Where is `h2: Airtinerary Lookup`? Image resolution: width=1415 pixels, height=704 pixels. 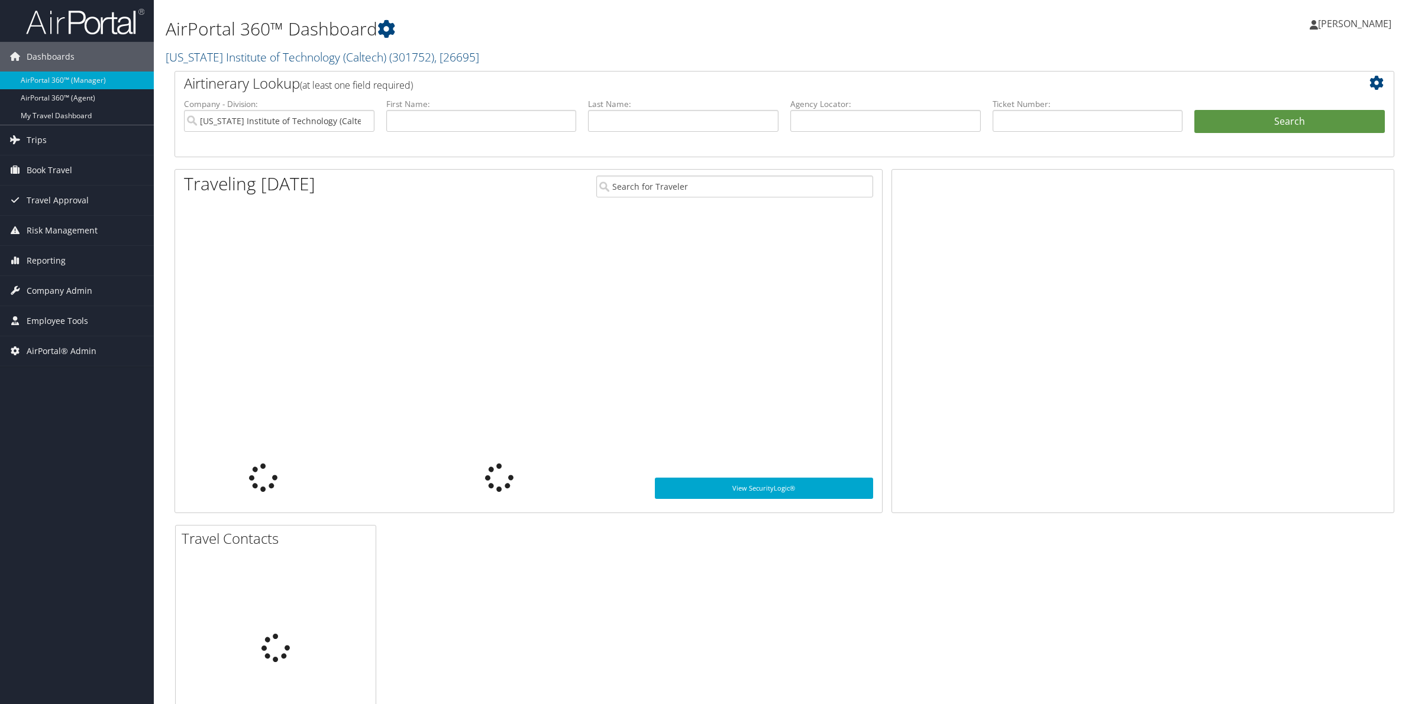
h2: Airtinerary Lookup is located at coordinates (733, 83).